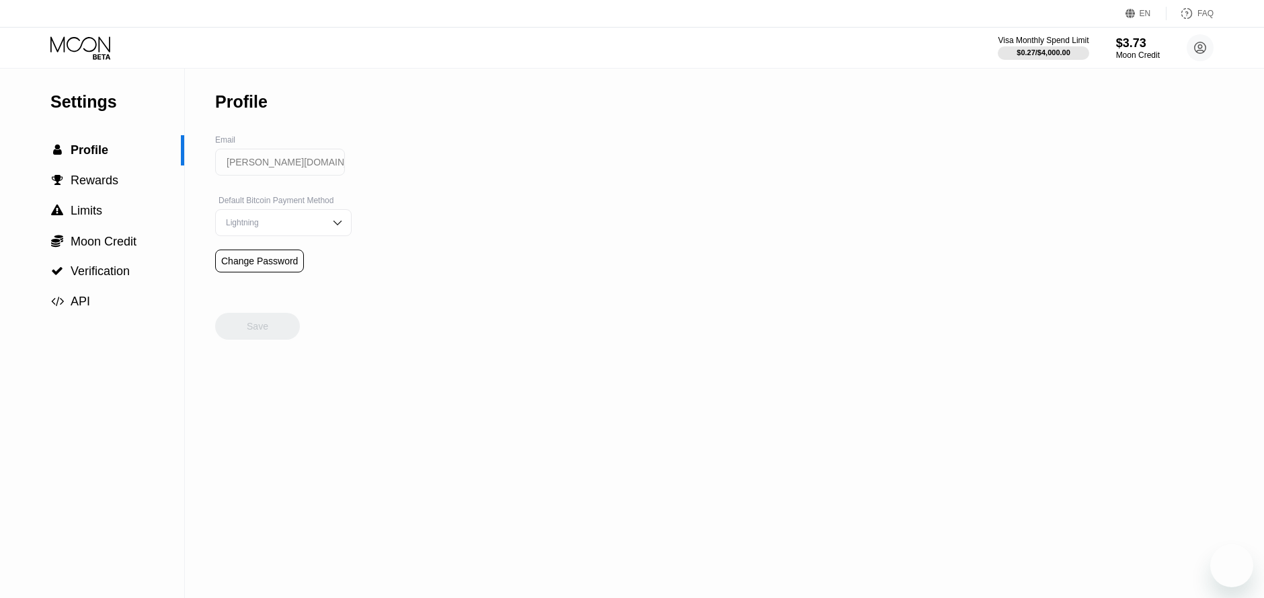  Describe the element at coordinates (283, 140) in the screenshot. I see `div: Email` at that location.